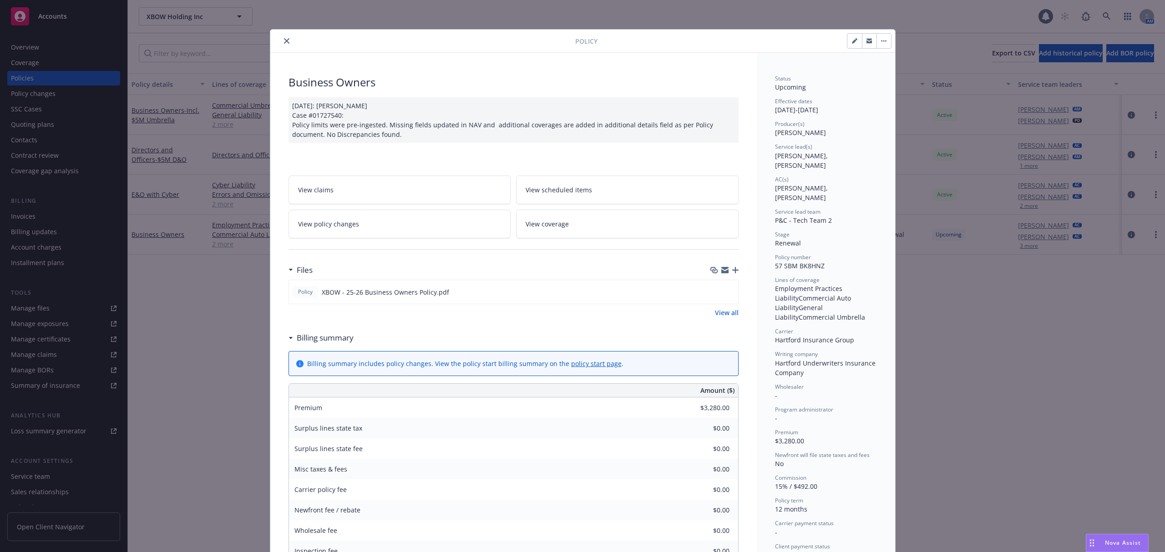 This screenshot has height=552, width=1165. Describe the element at coordinates (1117, 543) in the screenshot. I see `button: Nova Assist` at that location.